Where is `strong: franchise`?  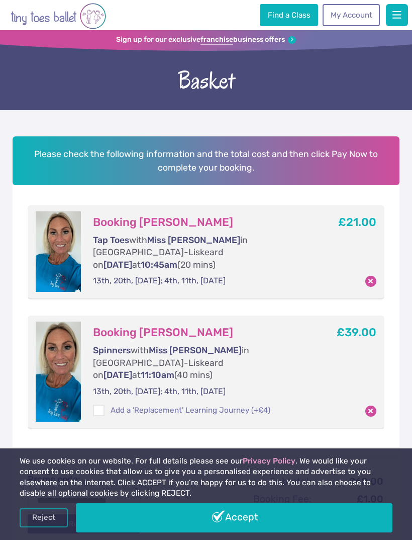
strong: franchise is located at coordinates (217, 40).